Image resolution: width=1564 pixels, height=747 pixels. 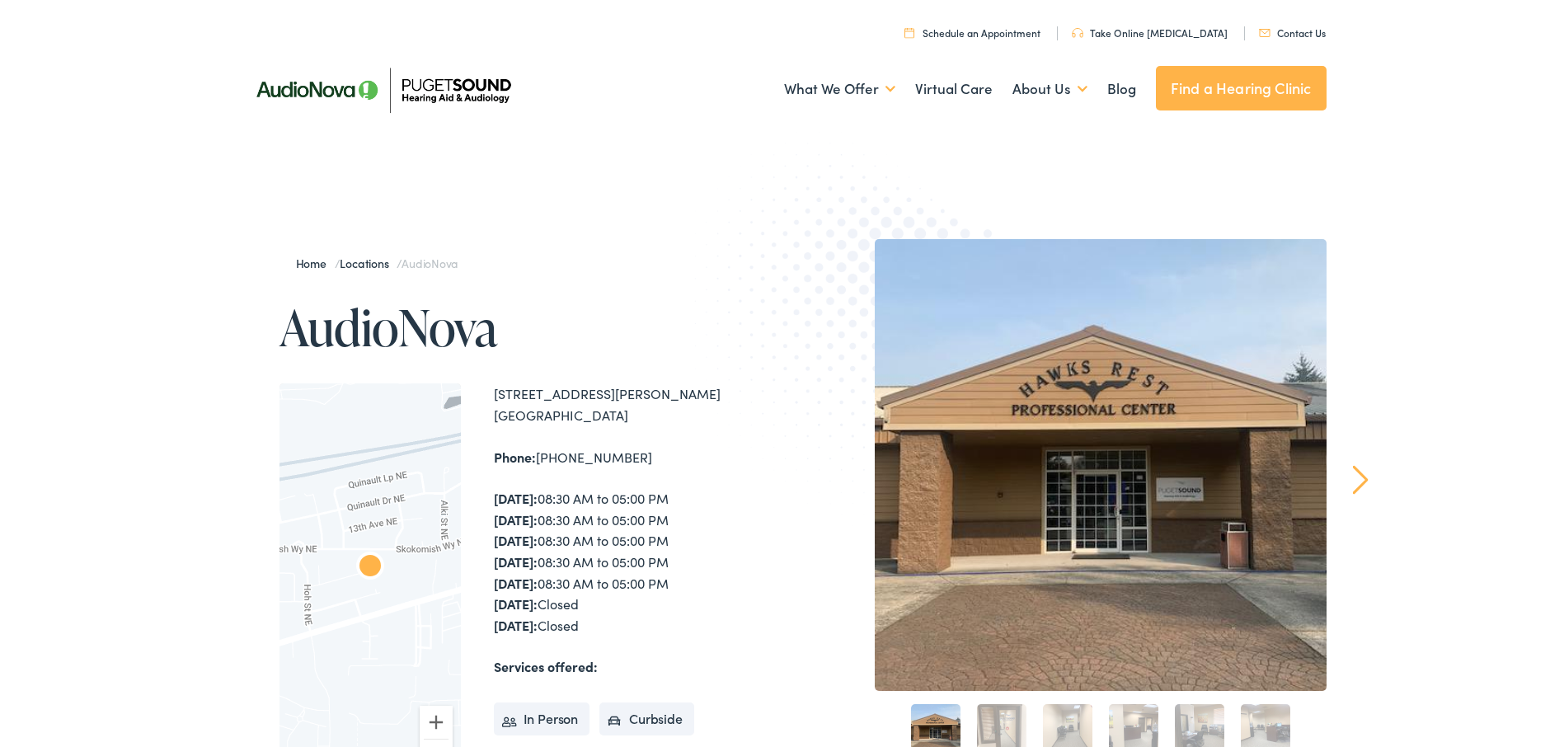 What do you see at coordinates (647, 719) in the screenshot?
I see `li: Curbside` at bounding box center [647, 719].